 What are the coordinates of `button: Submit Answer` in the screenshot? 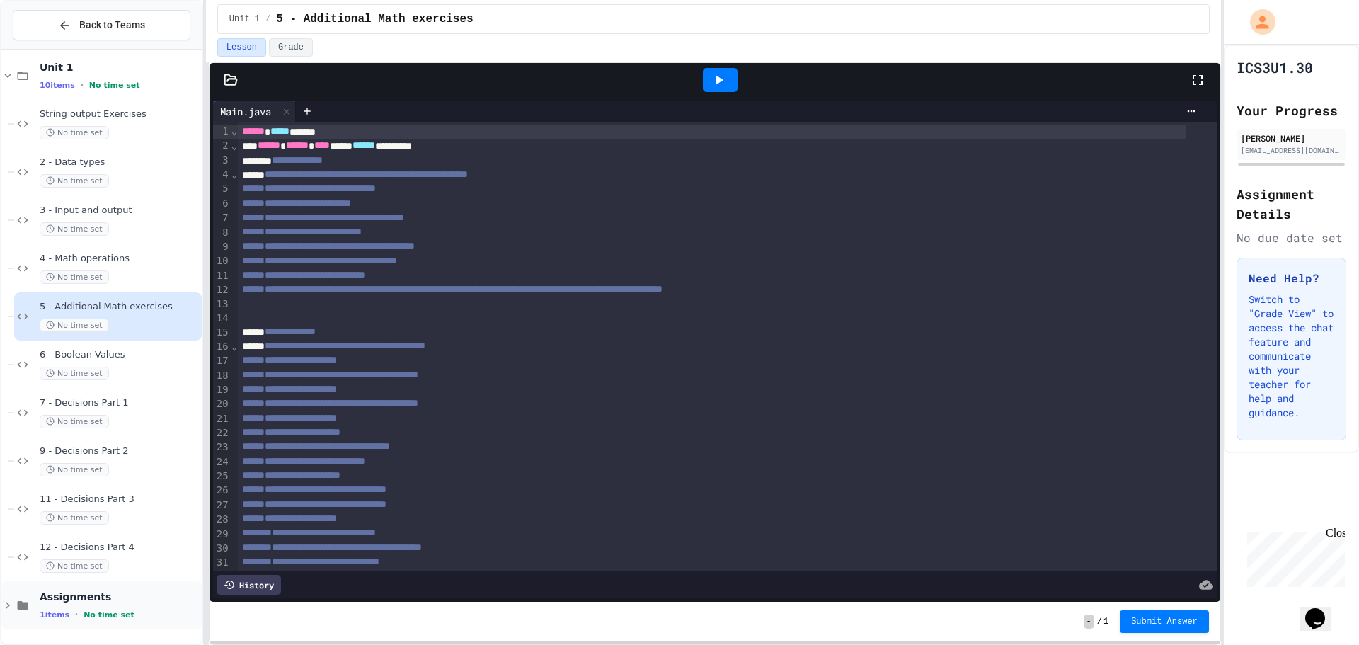 It's located at (1165, 622).